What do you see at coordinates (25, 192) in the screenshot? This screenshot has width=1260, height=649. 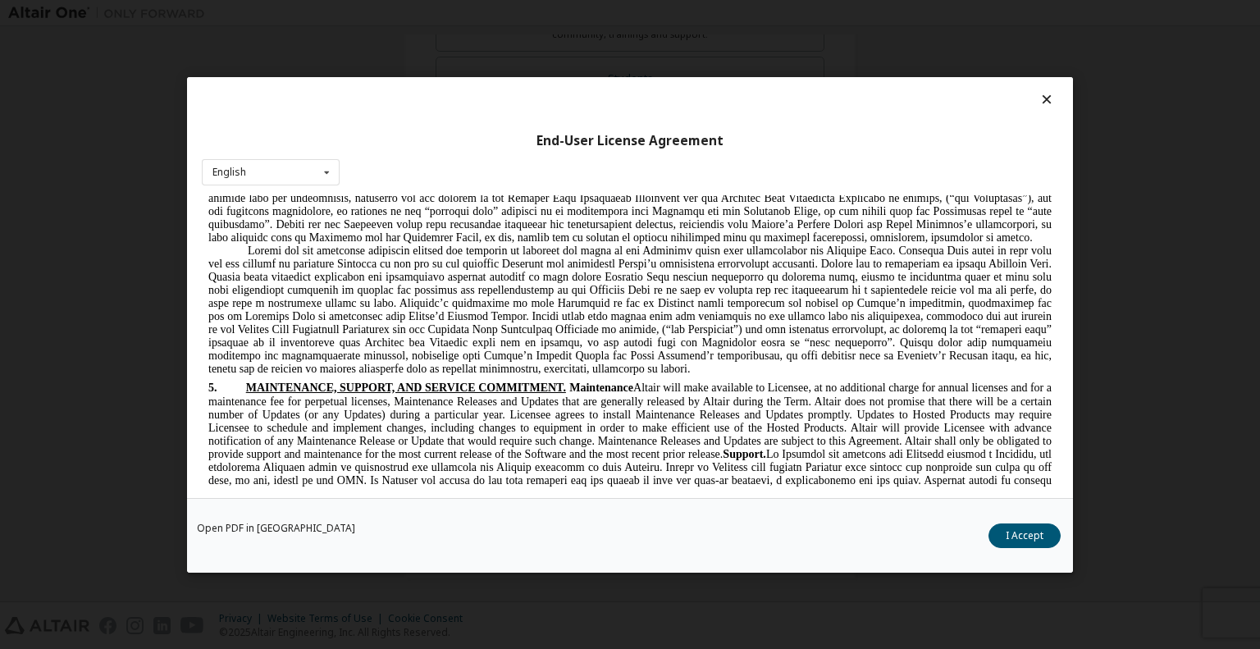 I see `span: 5.` at bounding box center [25, 192].